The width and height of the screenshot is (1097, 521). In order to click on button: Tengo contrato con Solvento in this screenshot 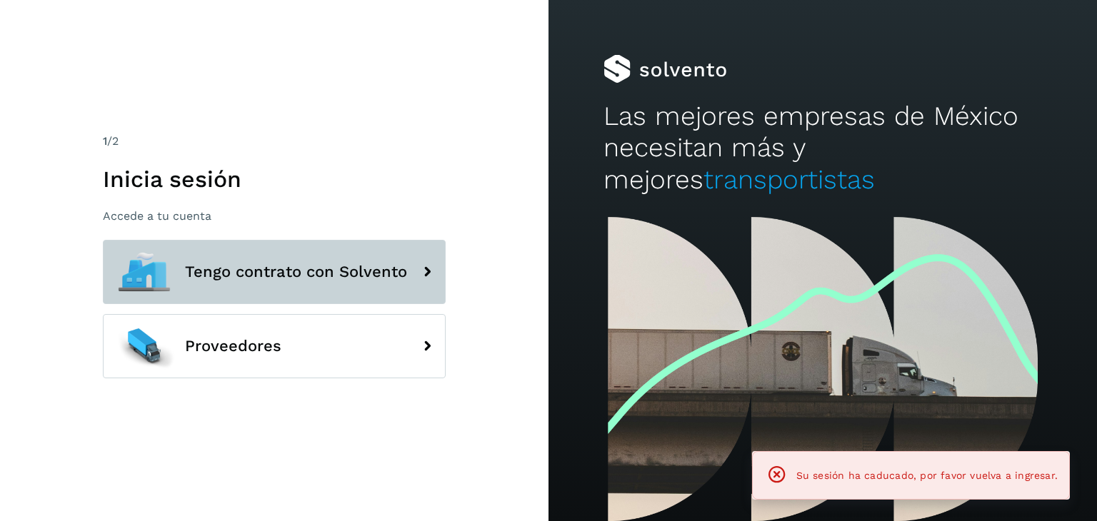, I will do `click(274, 272)`.